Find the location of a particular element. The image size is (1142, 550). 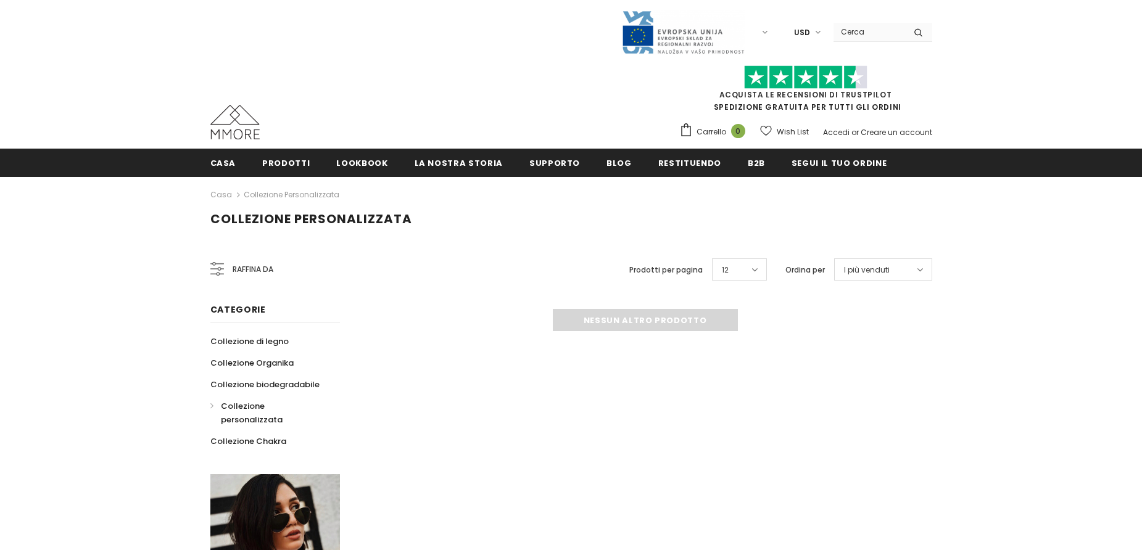

span: Raffina da is located at coordinates (253, 270).